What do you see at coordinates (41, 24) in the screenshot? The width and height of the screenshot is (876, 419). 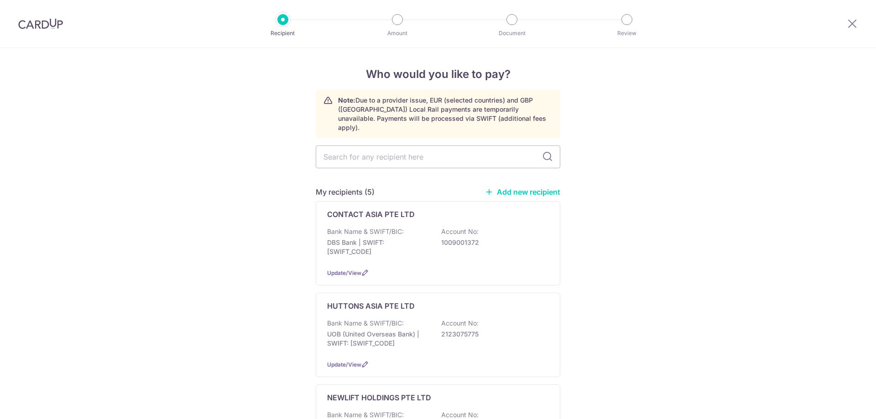 I see `img: CardUp` at bounding box center [41, 24].